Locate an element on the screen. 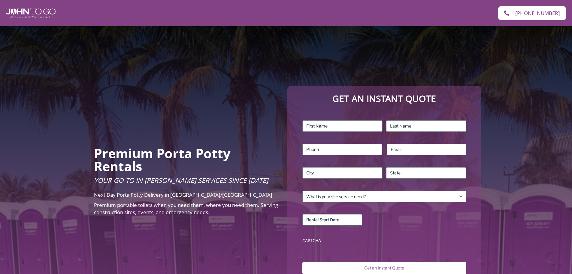 This screenshot has width=572, height=274. input: Phone is located at coordinates (342, 149).